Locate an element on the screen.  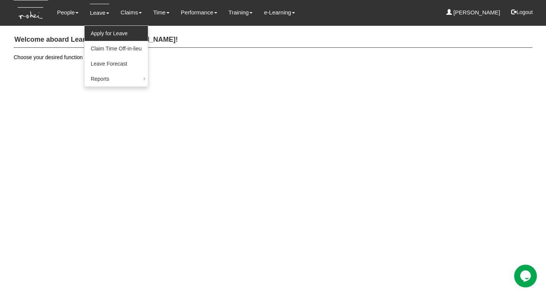
a: People is located at coordinates (67, 13).